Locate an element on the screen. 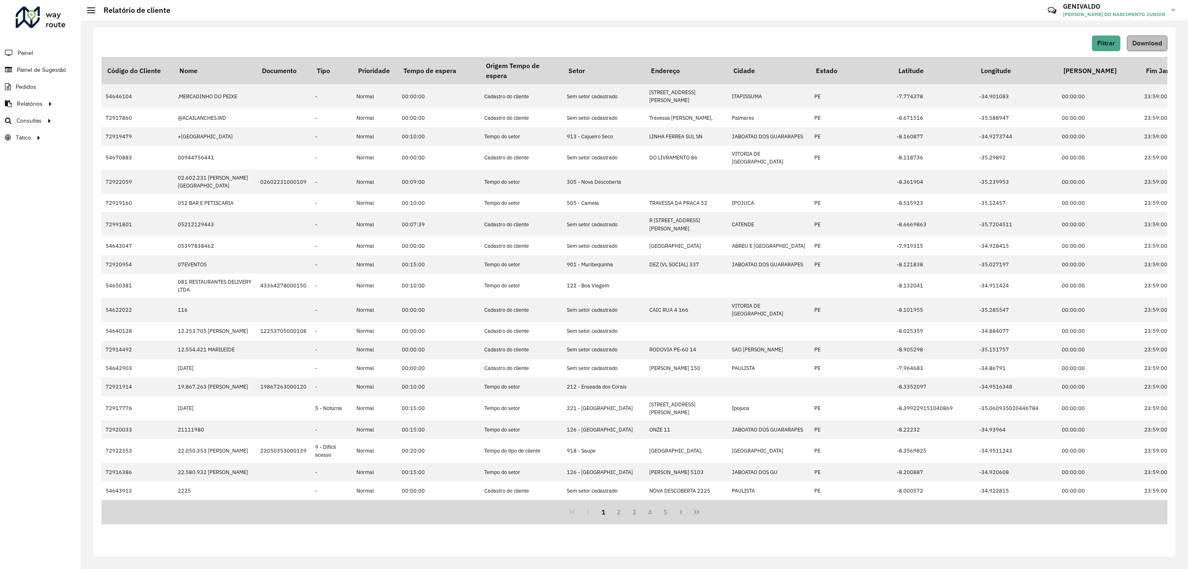 The height and width of the screenshot is (569, 1188). td: JABOATAO DOS GUARARAPES is located at coordinates (769, 136).